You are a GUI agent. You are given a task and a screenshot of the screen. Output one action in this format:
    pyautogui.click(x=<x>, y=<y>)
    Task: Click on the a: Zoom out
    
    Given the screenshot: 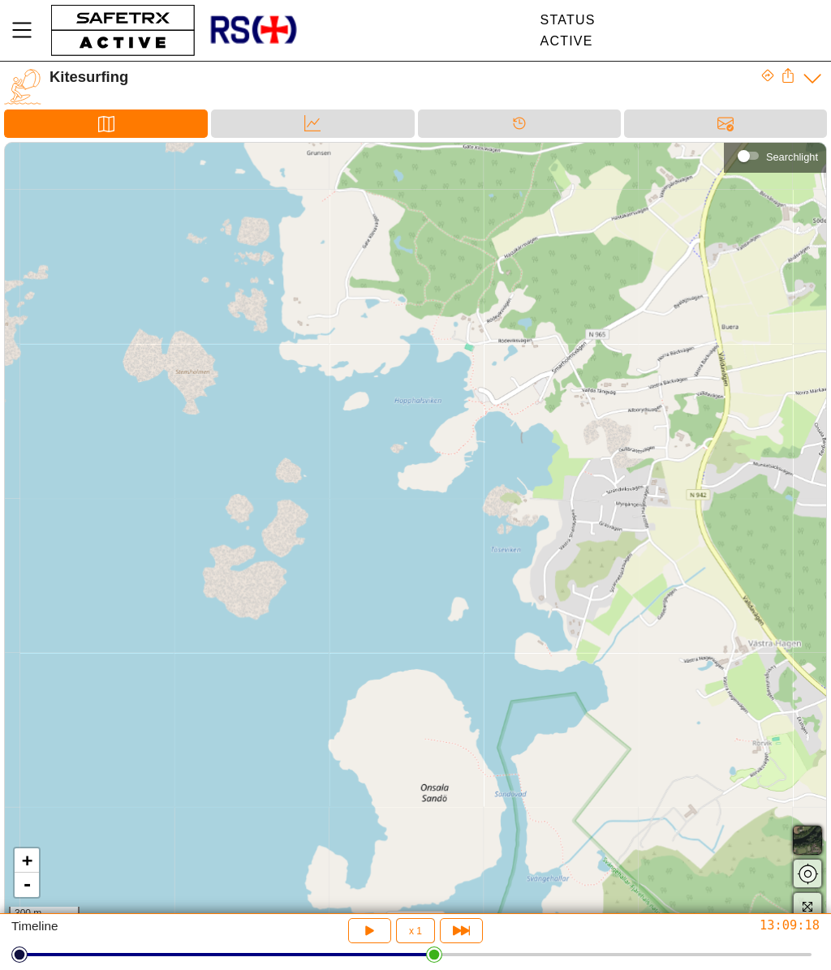 What is the action you would take?
    pyautogui.click(x=27, y=885)
    